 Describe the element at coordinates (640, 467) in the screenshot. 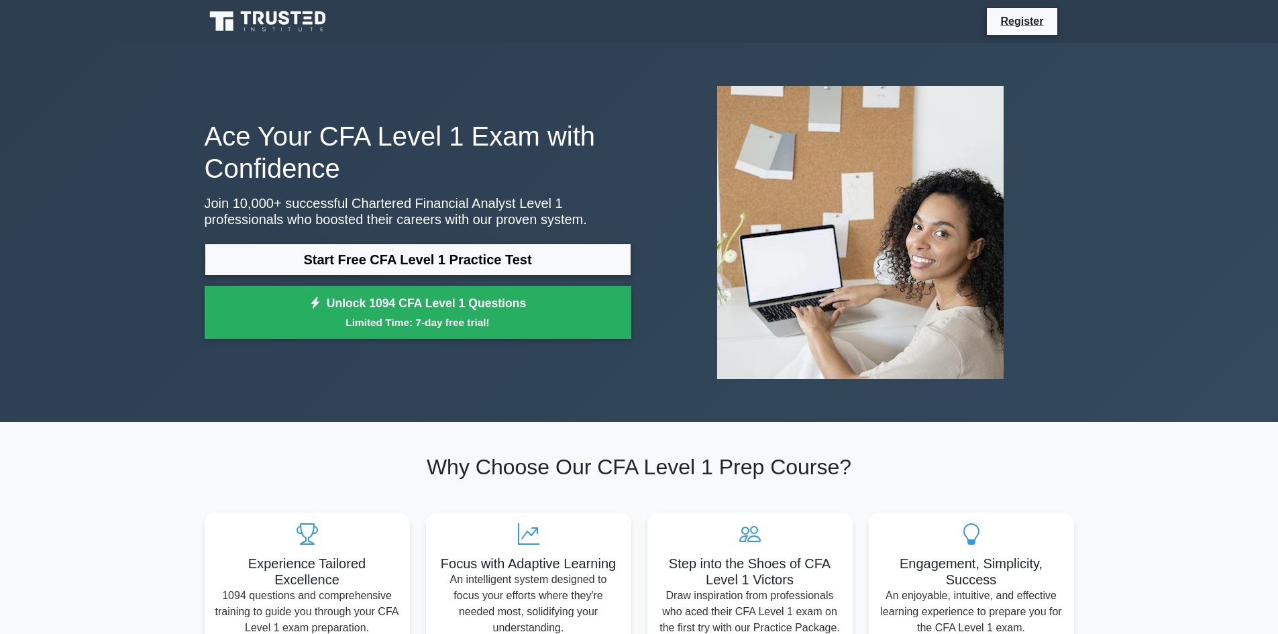

I see `h2: Why Choose Our CFA Level 1 Prep Course?` at that location.